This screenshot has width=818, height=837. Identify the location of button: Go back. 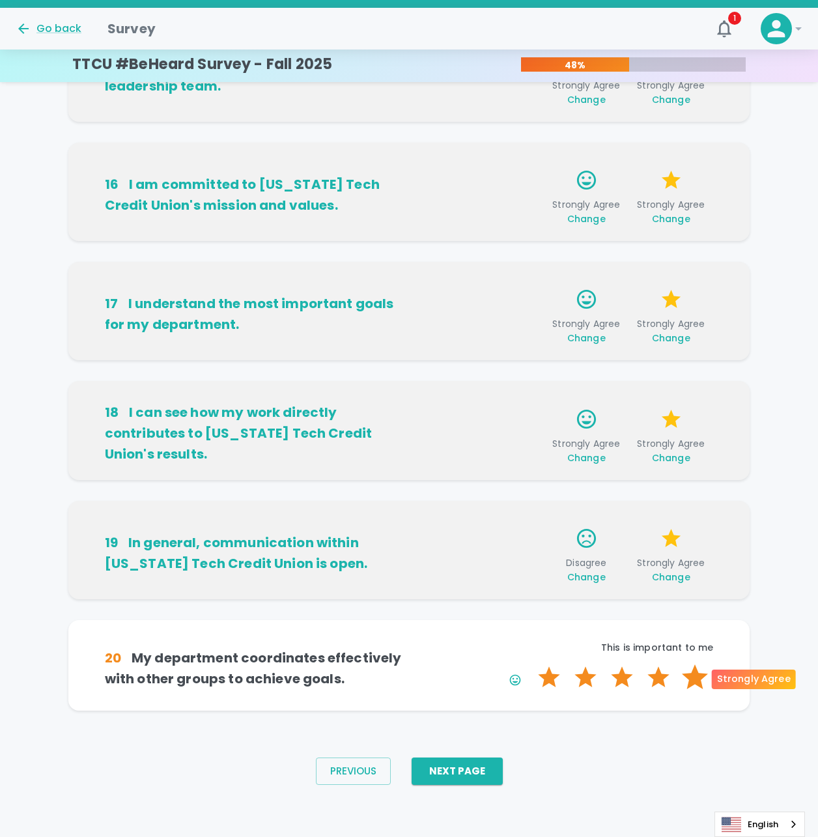
(48, 29).